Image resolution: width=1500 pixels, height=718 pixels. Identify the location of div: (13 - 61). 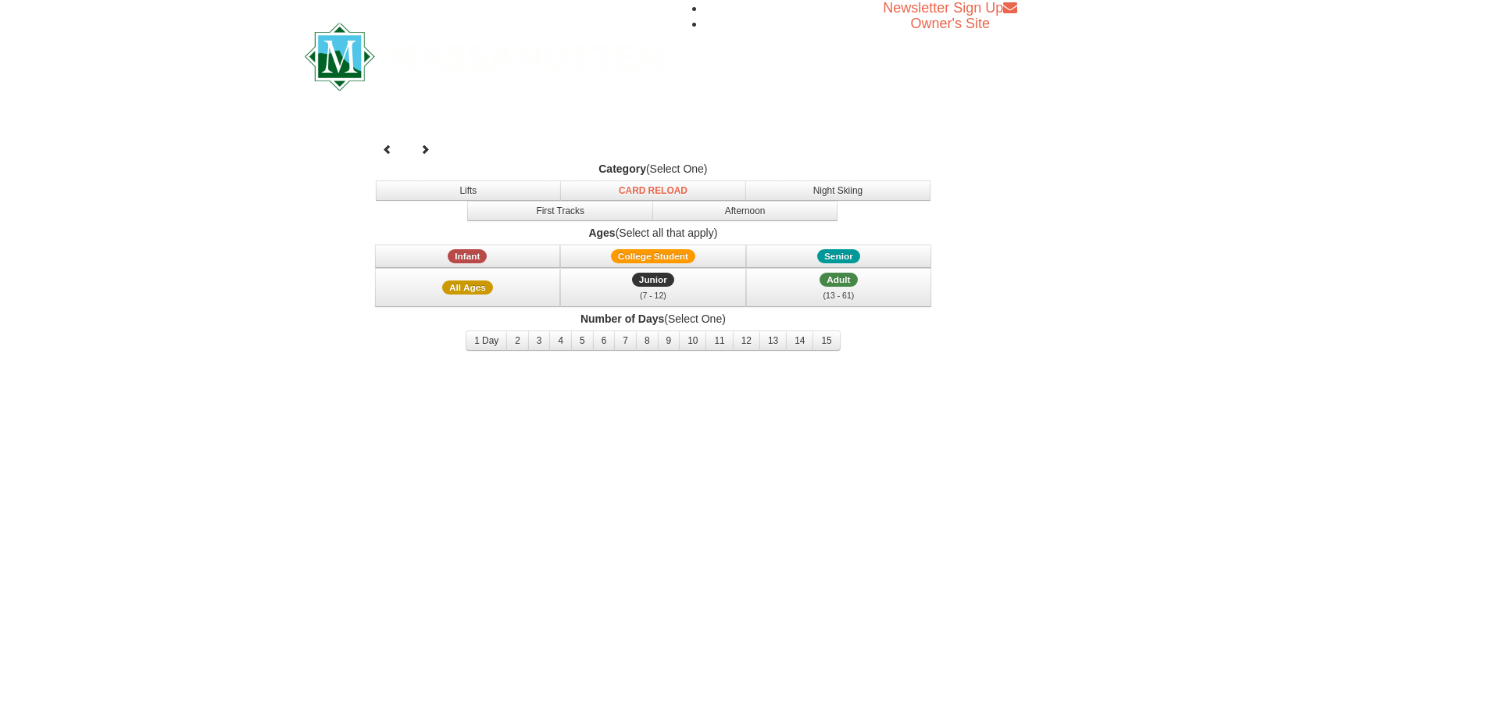
(839, 295).